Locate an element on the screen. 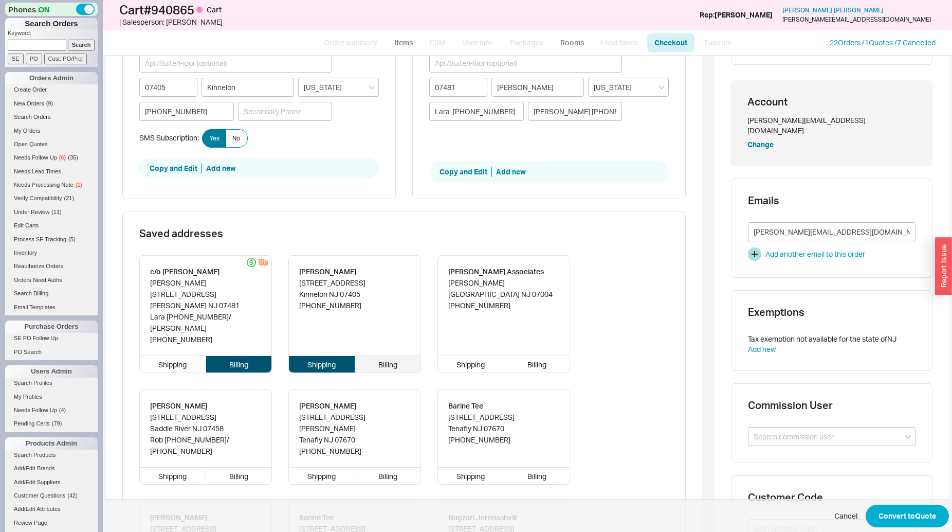  span: Customer Questions is located at coordinates (40, 495).